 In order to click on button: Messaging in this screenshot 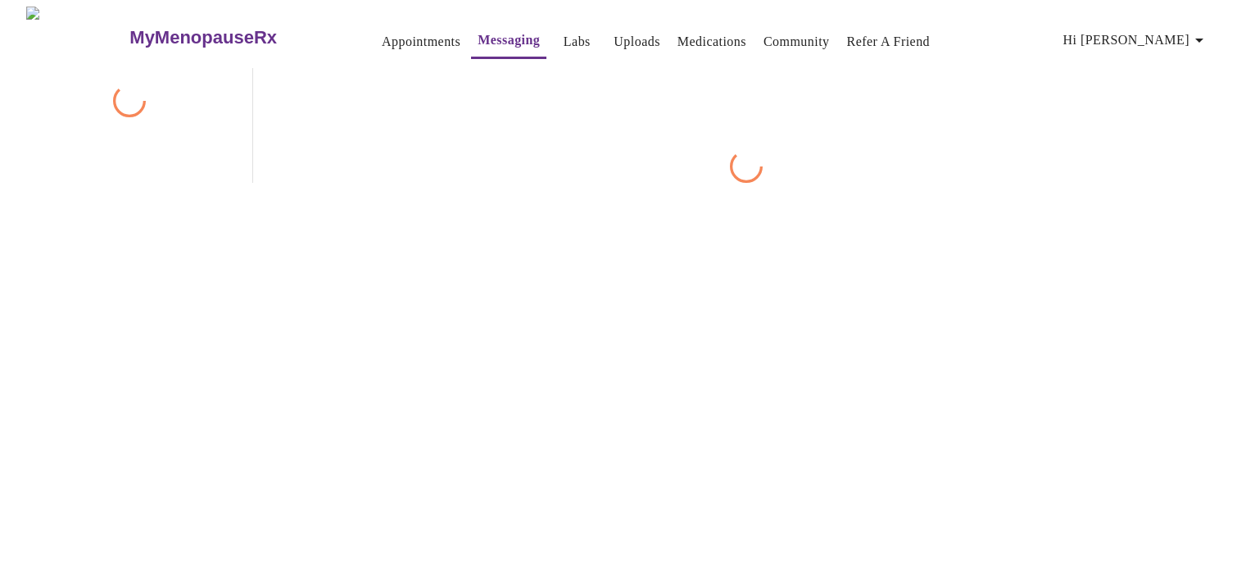, I will do `click(509, 41)`.